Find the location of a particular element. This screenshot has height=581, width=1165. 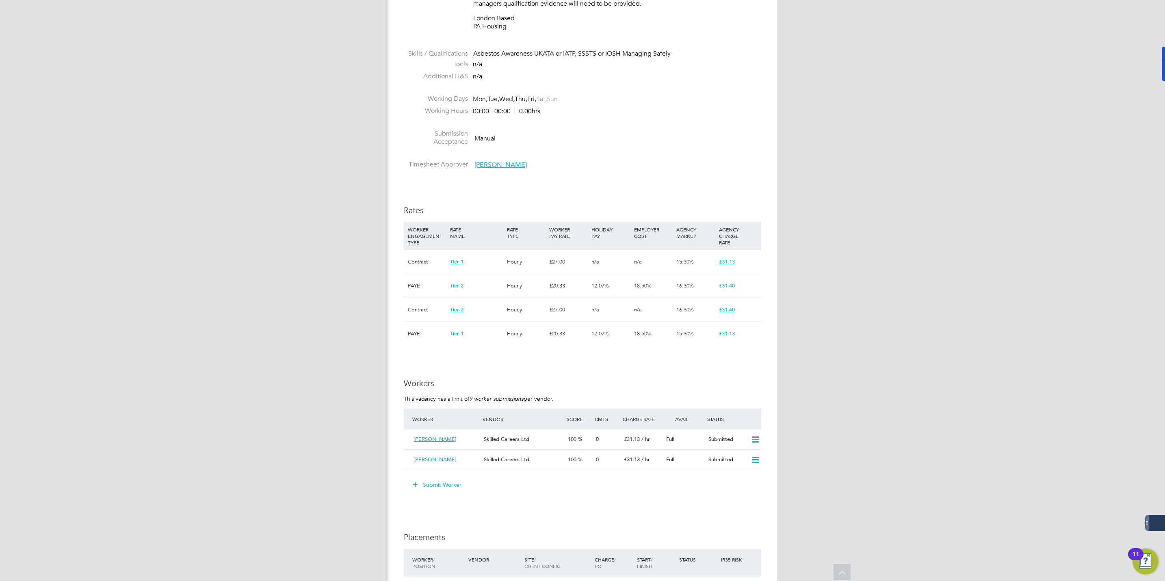

span: Full is located at coordinates (670, 459).